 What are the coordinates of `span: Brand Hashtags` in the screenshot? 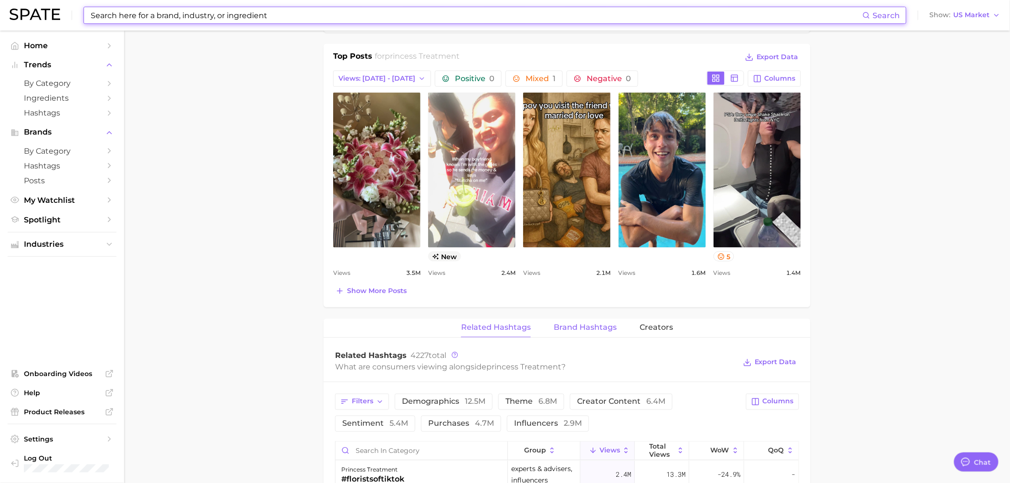 It's located at (585, 328).